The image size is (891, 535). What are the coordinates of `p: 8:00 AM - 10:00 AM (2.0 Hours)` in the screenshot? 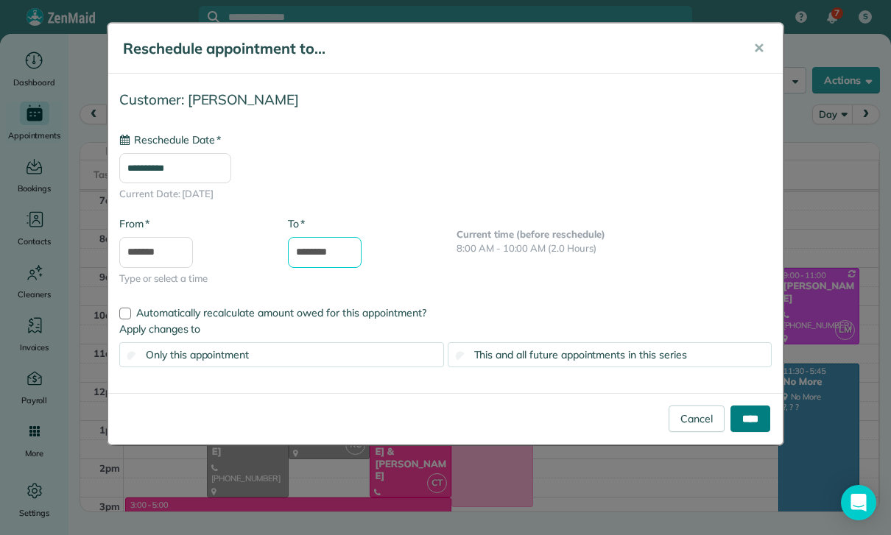 It's located at (614, 249).